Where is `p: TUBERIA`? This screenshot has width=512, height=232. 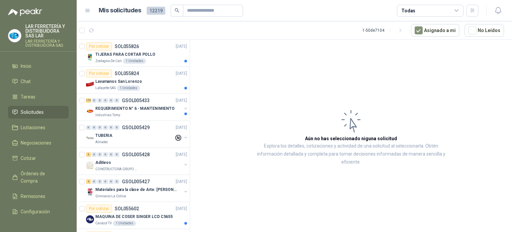
p: TUBERIA is located at coordinates (104, 135).